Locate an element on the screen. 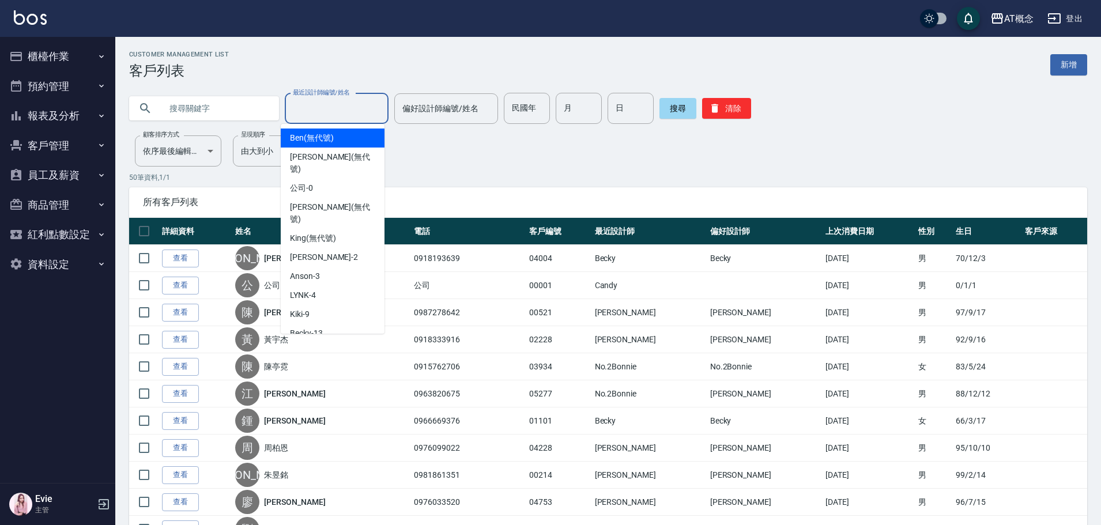 Image resolution: width=1101 pixels, height=525 pixels. td: 03934 is located at coordinates (559, 367).